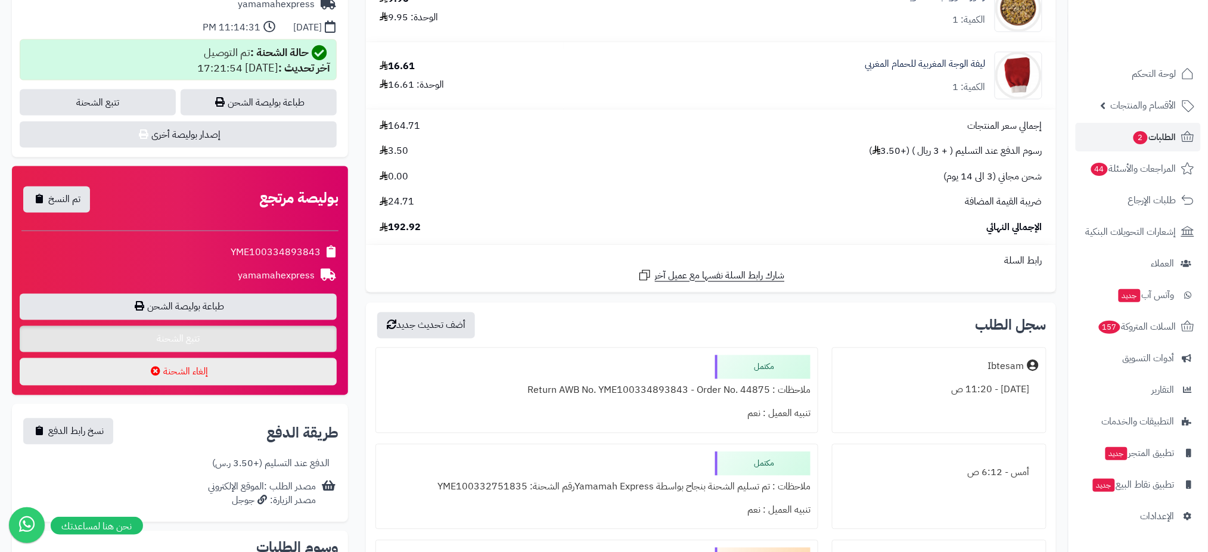 This screenshot has height=552, width=1208. I want to click on span: التقارير, so click(1163, 390).